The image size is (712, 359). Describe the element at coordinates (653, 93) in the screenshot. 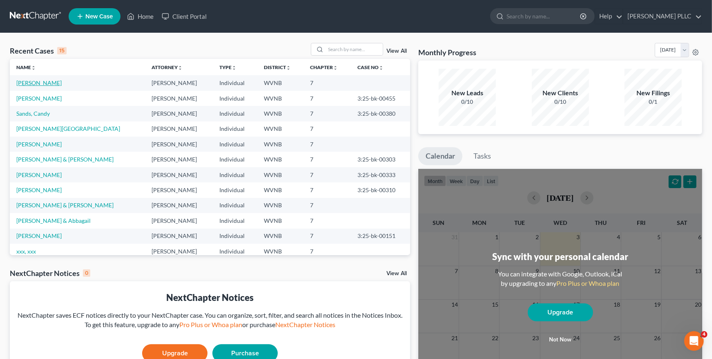

I see `div: New Filings` at that location.